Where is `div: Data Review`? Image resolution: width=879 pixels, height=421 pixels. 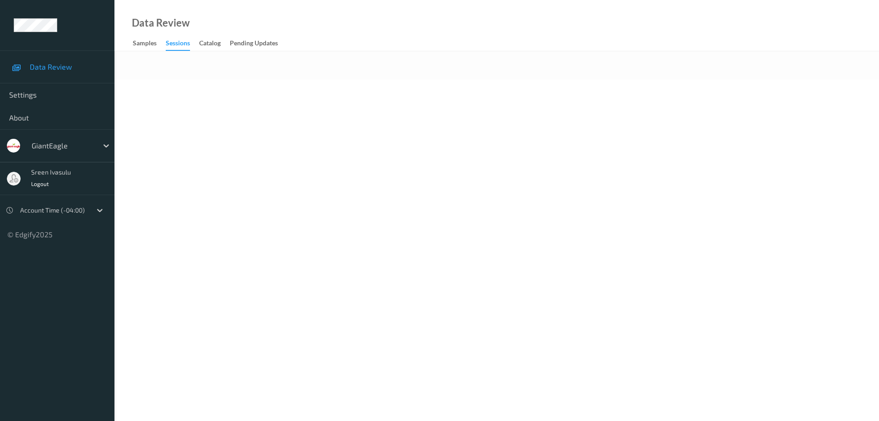
div: Data Review is located at coordinates (161, 23).